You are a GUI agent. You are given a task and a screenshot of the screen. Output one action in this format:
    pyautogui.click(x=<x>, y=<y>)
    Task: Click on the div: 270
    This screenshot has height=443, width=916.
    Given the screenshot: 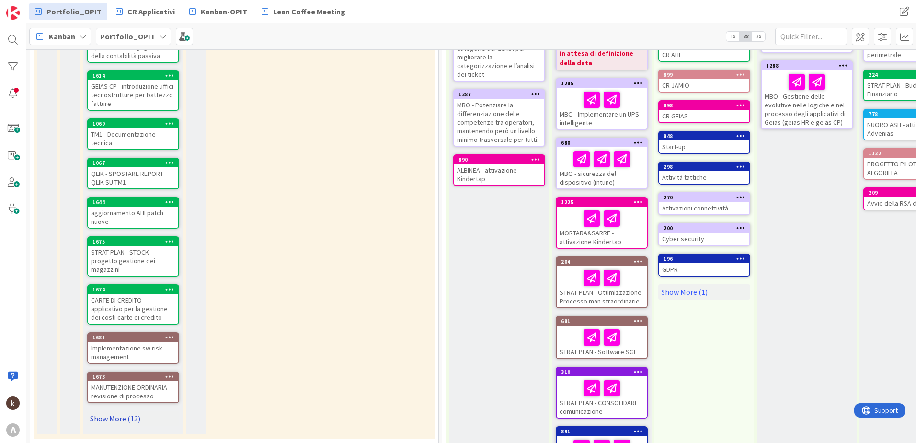 What is the action you would take?
    pyautogui.click(x=706, y=197)
    